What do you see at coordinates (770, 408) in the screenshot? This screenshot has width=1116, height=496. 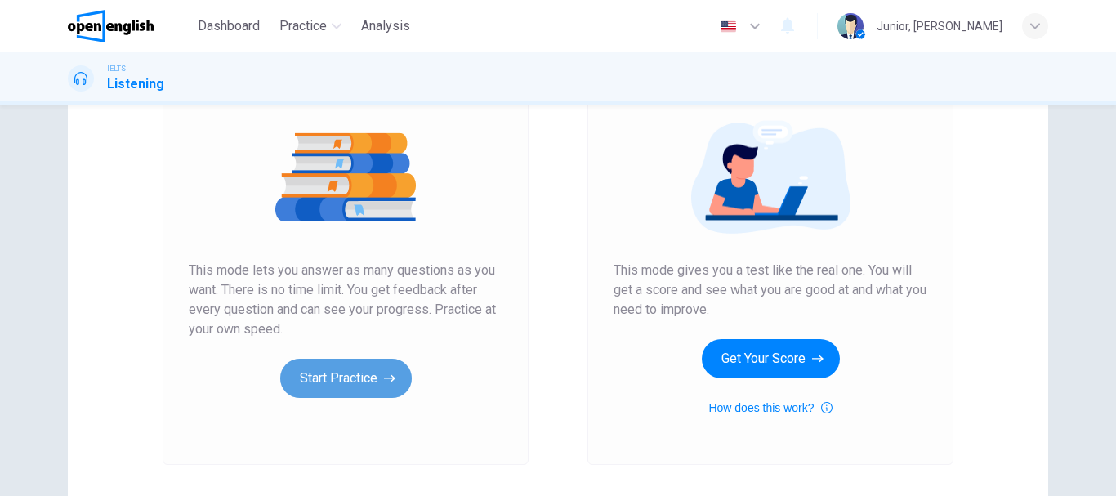 I see `button: How does this work?` at bounding box center [770, 408].